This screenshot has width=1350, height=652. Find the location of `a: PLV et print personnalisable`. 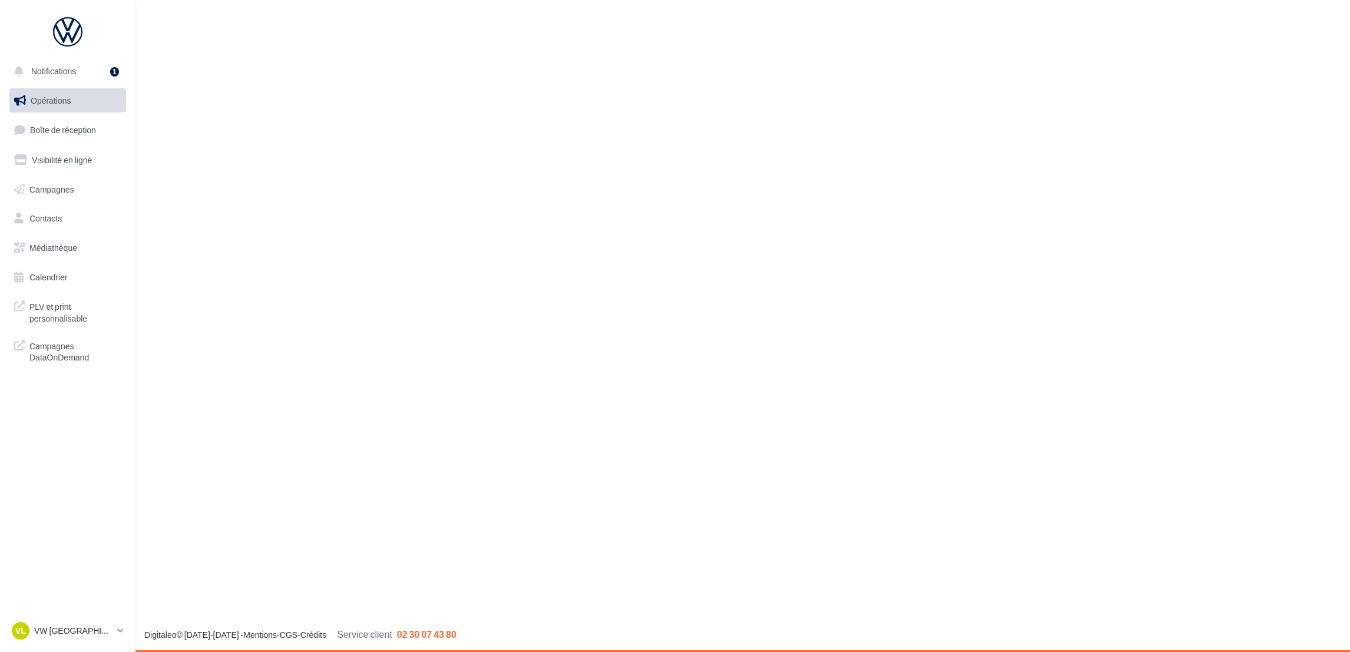

a: PLV et print personnalisable is located at coordinates (68, 311).